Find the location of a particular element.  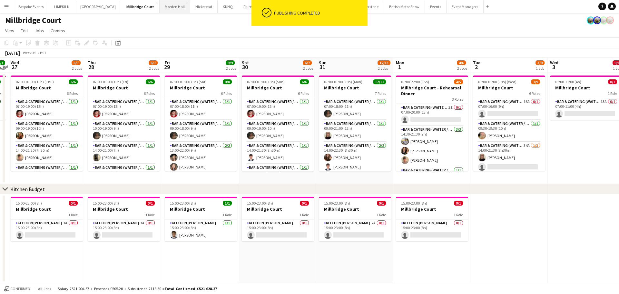

span: 8/8 is located at coordinates (227, 82).